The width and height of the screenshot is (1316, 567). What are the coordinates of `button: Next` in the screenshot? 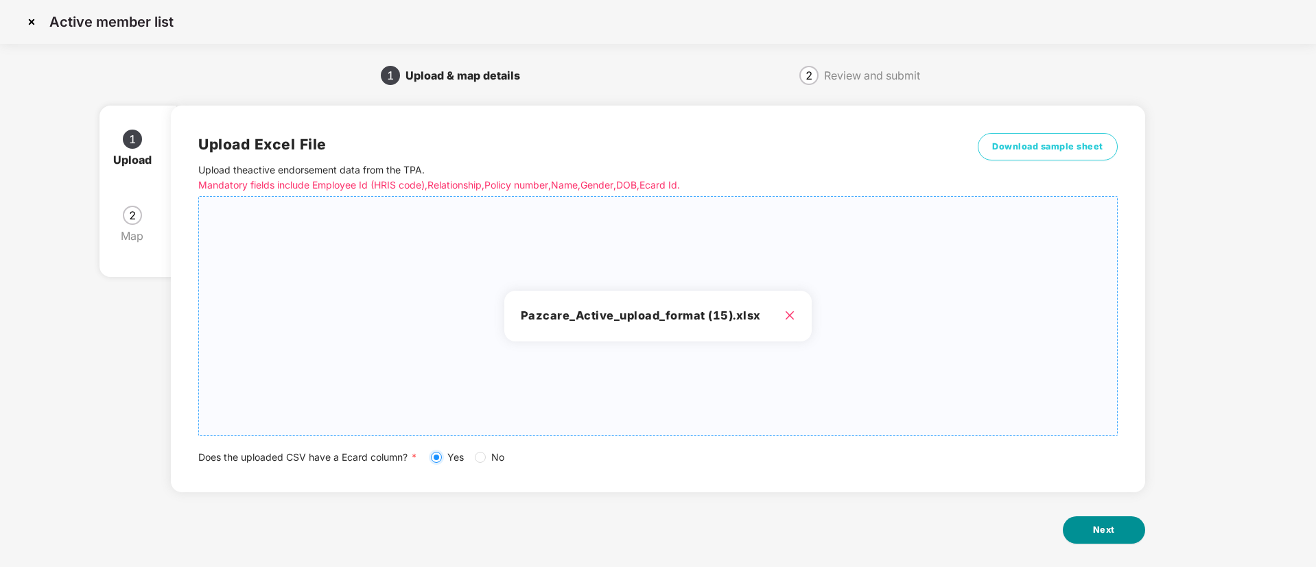 It's located at (1104, 530).